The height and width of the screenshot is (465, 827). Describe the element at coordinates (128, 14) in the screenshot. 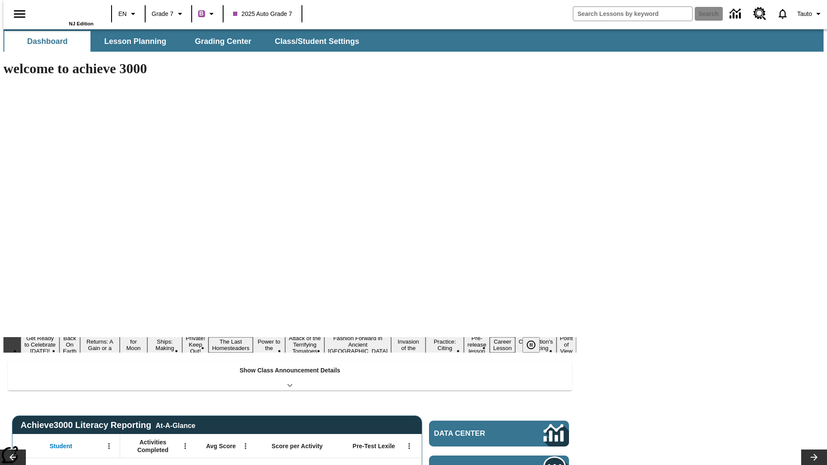

I see `button: Language: EN, Select a language` at that location.